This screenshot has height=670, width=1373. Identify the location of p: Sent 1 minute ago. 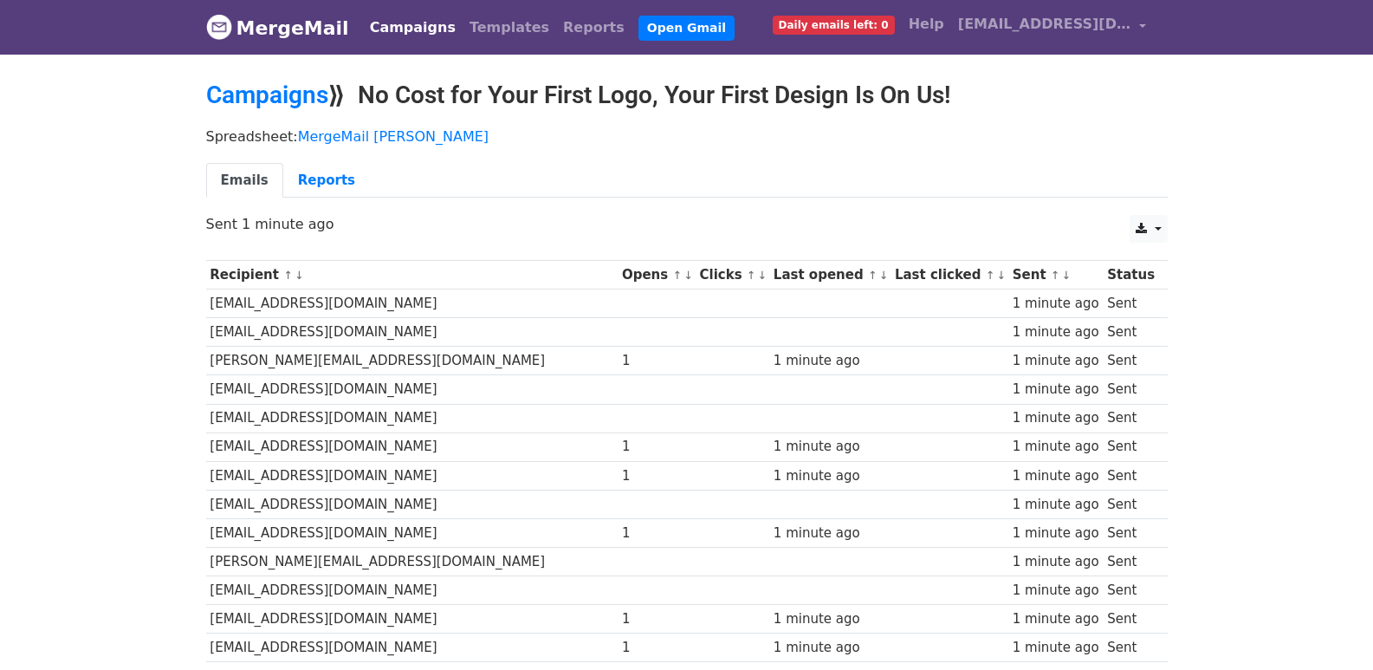
(687, 223).